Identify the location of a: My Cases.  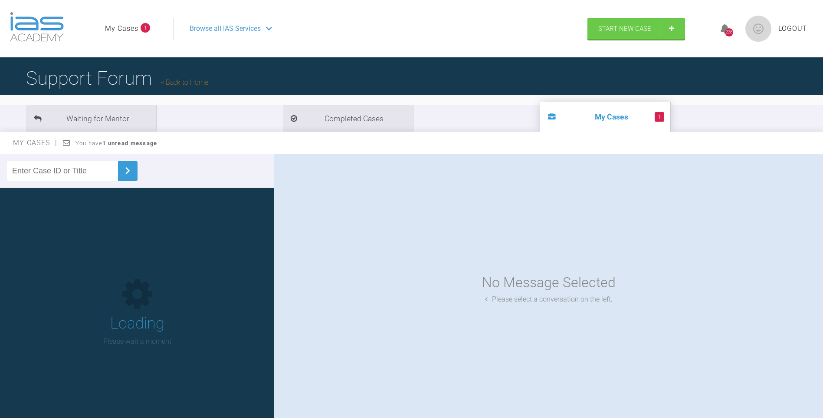
(122, 29).